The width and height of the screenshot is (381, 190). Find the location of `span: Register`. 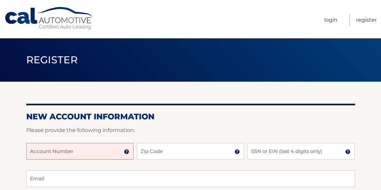

span: Register is located at coordinates (52, 60).